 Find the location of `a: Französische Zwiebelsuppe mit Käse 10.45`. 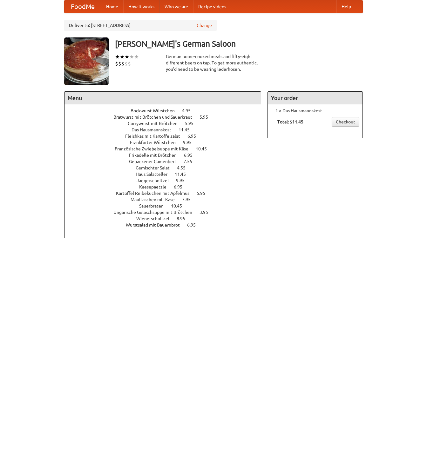

a: Französische Zwiebelsuppe mit Käse 10.45 is located at coordinates (166, 149).